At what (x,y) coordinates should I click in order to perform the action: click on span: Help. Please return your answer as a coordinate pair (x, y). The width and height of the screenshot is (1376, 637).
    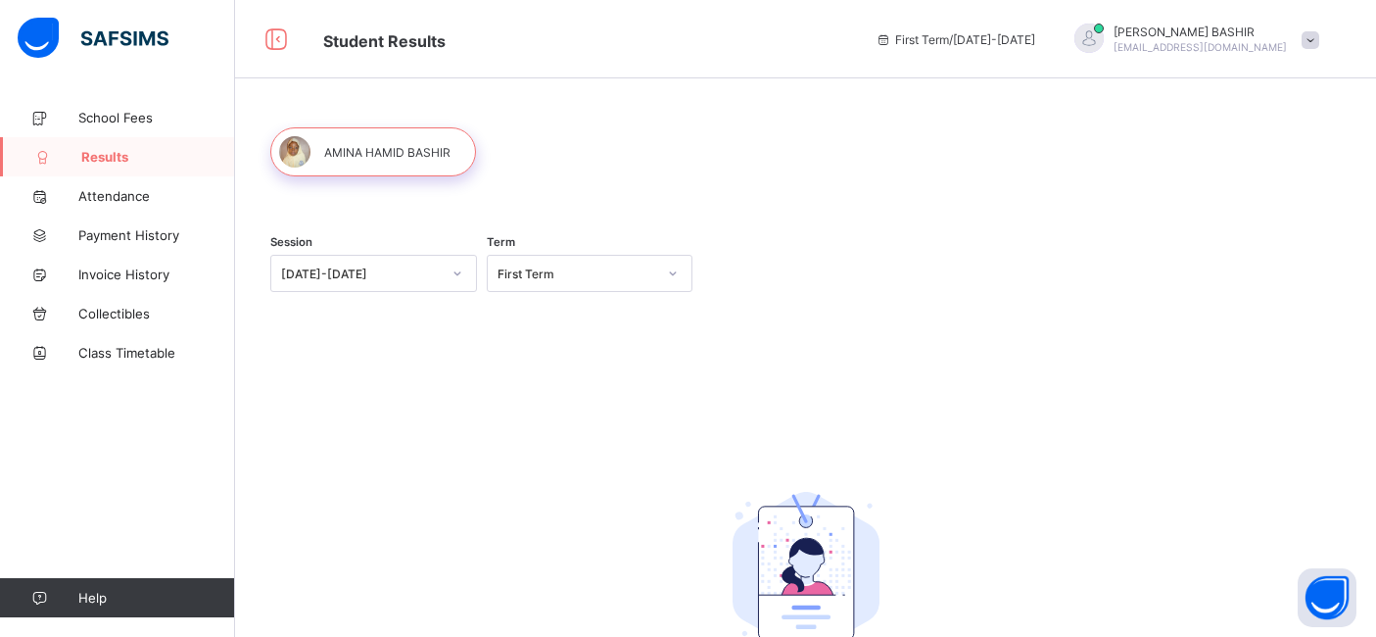
    Looking at the image, I should click on (156, 598).